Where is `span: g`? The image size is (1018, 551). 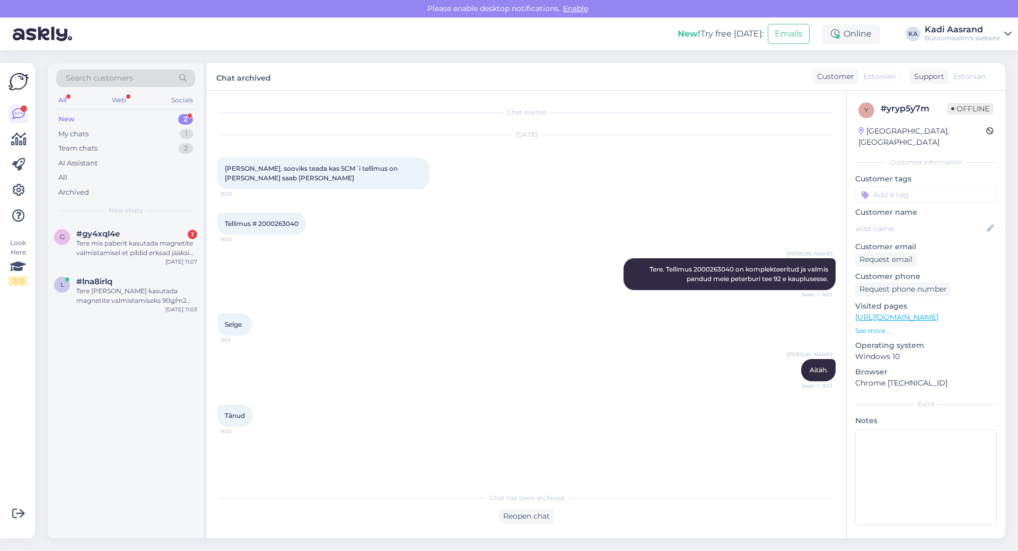 span: g is located at coordinates (62, 236).